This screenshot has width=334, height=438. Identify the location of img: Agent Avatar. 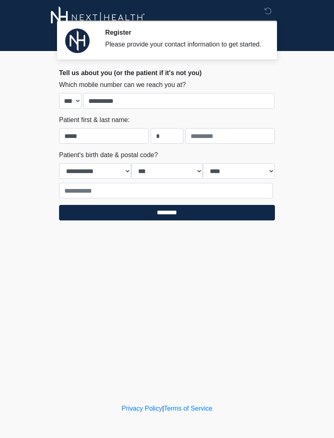
(77, 41).